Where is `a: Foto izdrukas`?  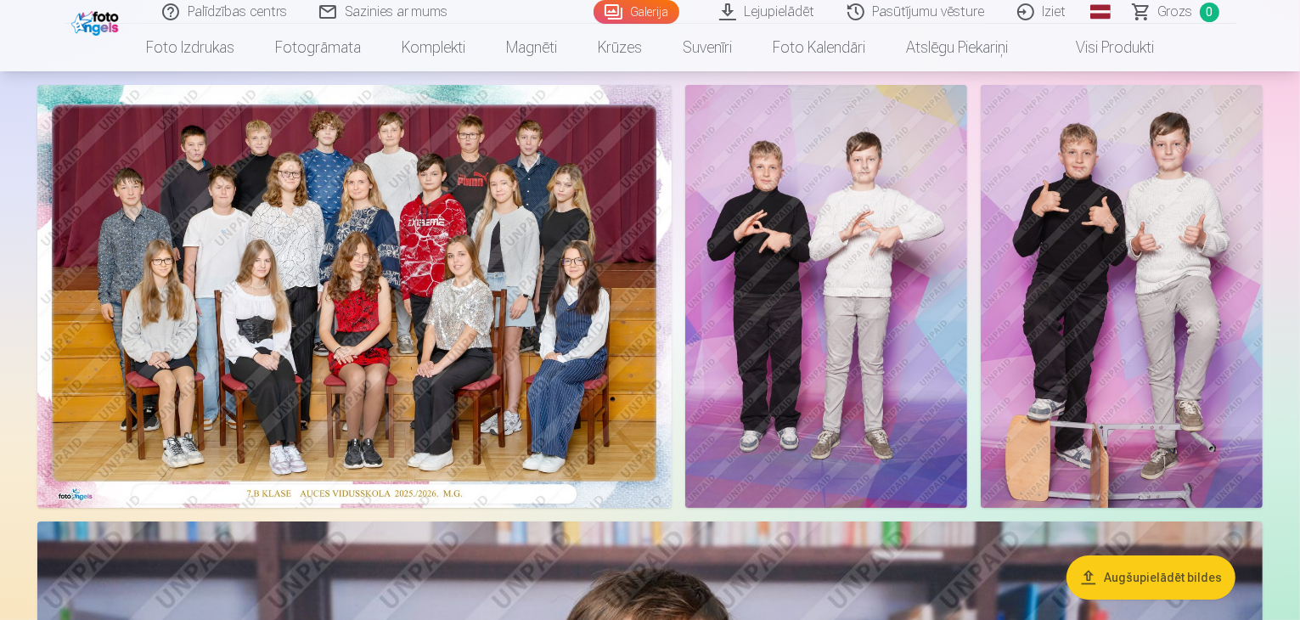 a: Foto izdrukas is located at coordinates (190, 48).